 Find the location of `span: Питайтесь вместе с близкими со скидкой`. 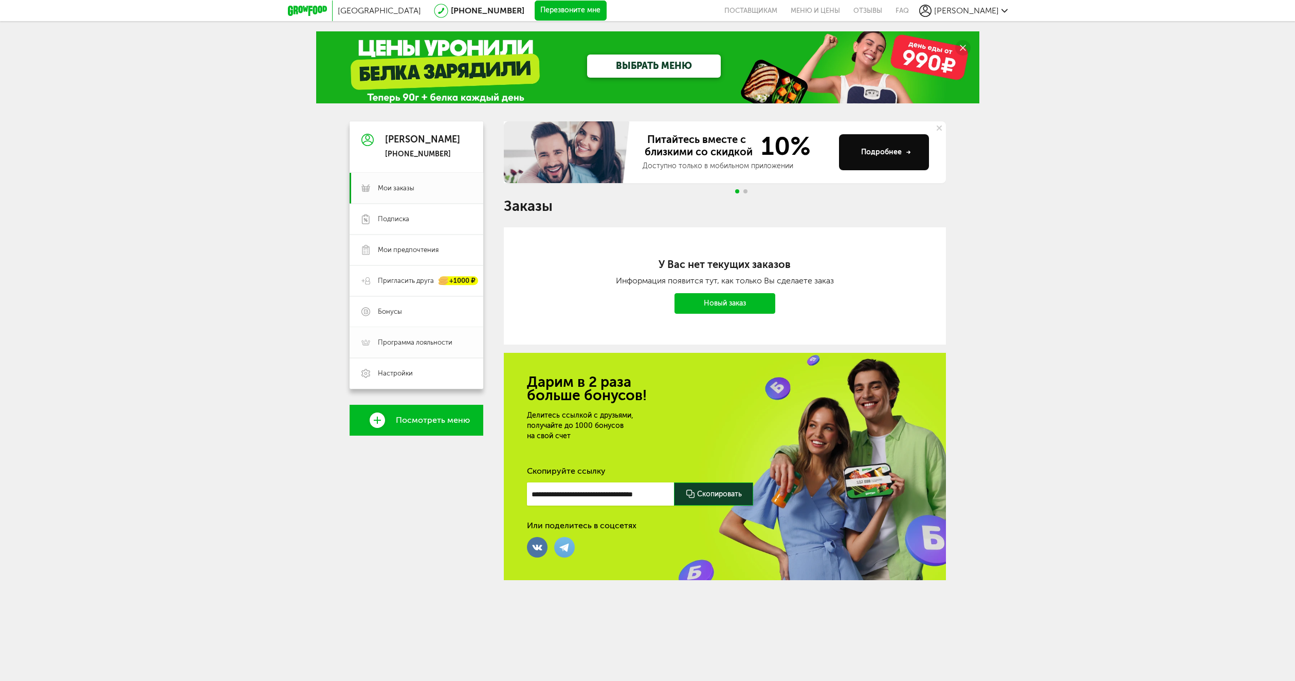

span: Питайтесь вместе с близкими со скидкой is located at coordinates (699, 146).